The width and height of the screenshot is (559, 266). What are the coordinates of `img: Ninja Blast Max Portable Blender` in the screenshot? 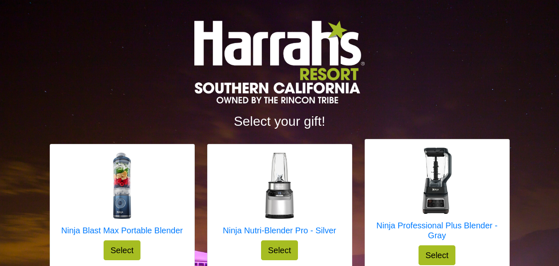 It's located at (122, 186).